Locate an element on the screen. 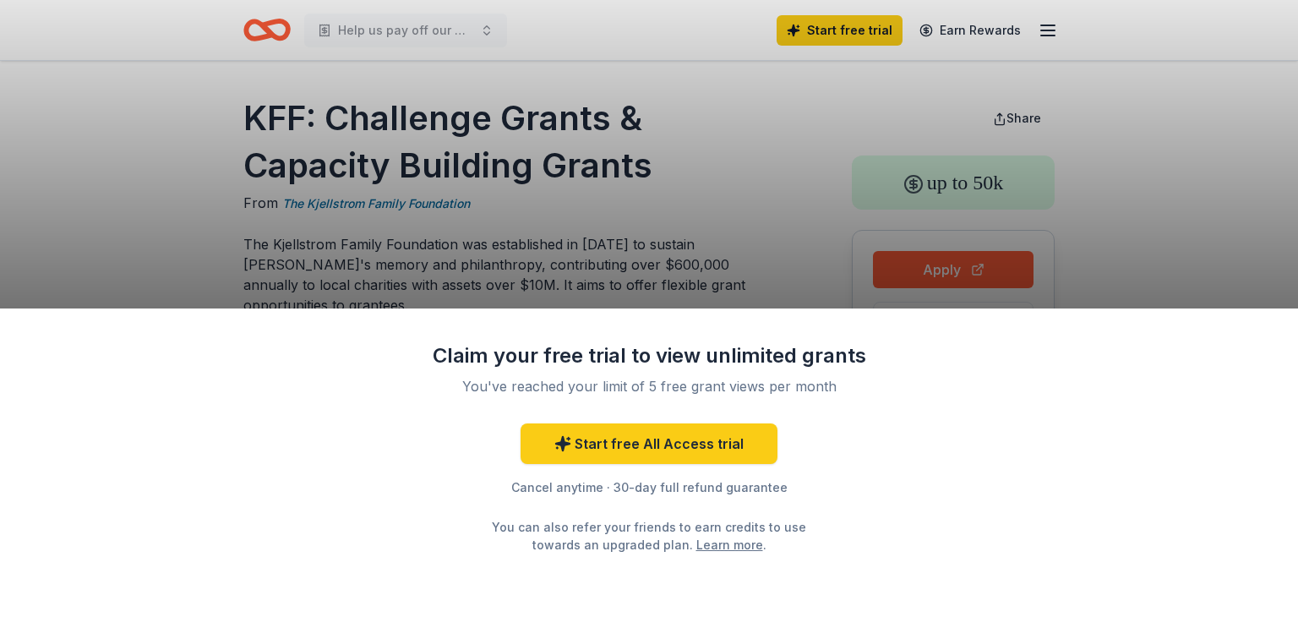  a: Learn more is located at coordinates (729, 544).